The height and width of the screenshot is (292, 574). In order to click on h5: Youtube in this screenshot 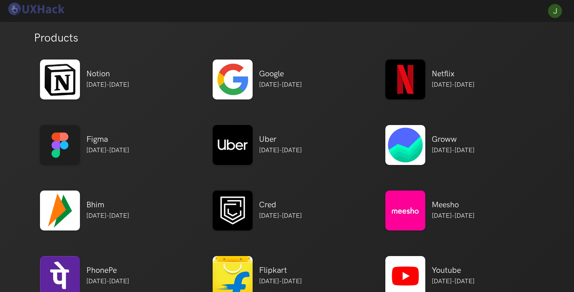, I will do `click(453, 271)`.